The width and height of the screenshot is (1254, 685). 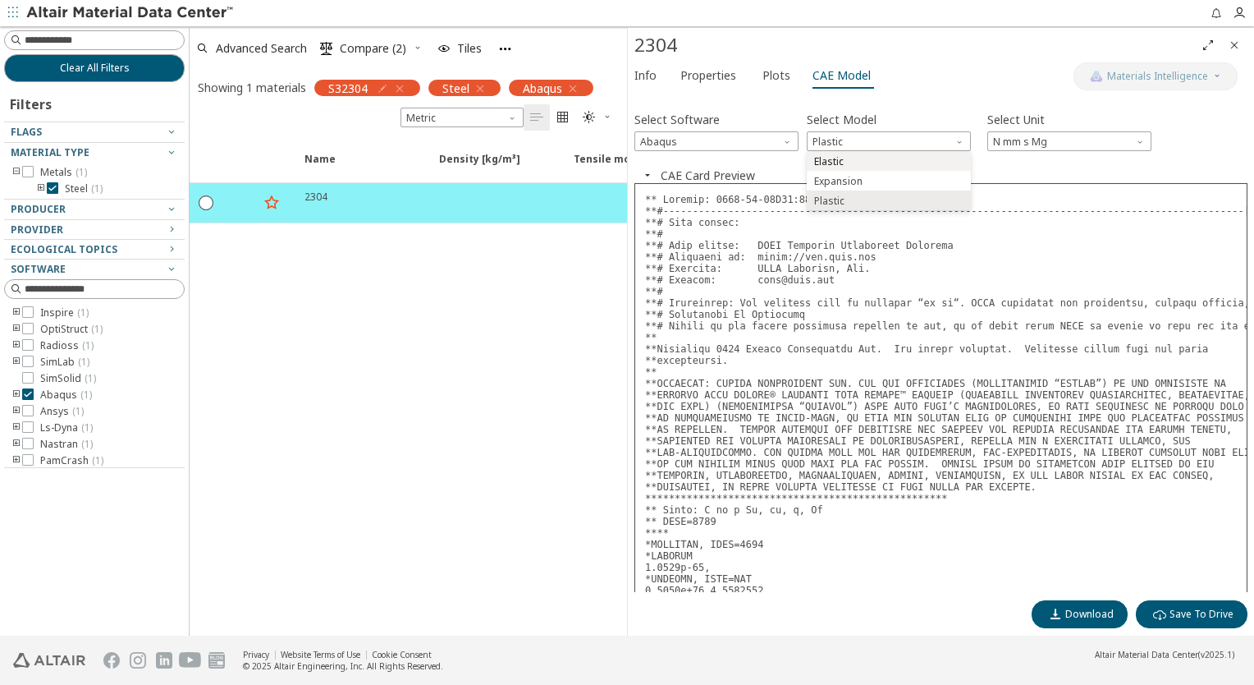 What do you see at coordinates (261, 48) in the screenshot?
I see `span: Advanced Search` at bounding box center [261, 48].